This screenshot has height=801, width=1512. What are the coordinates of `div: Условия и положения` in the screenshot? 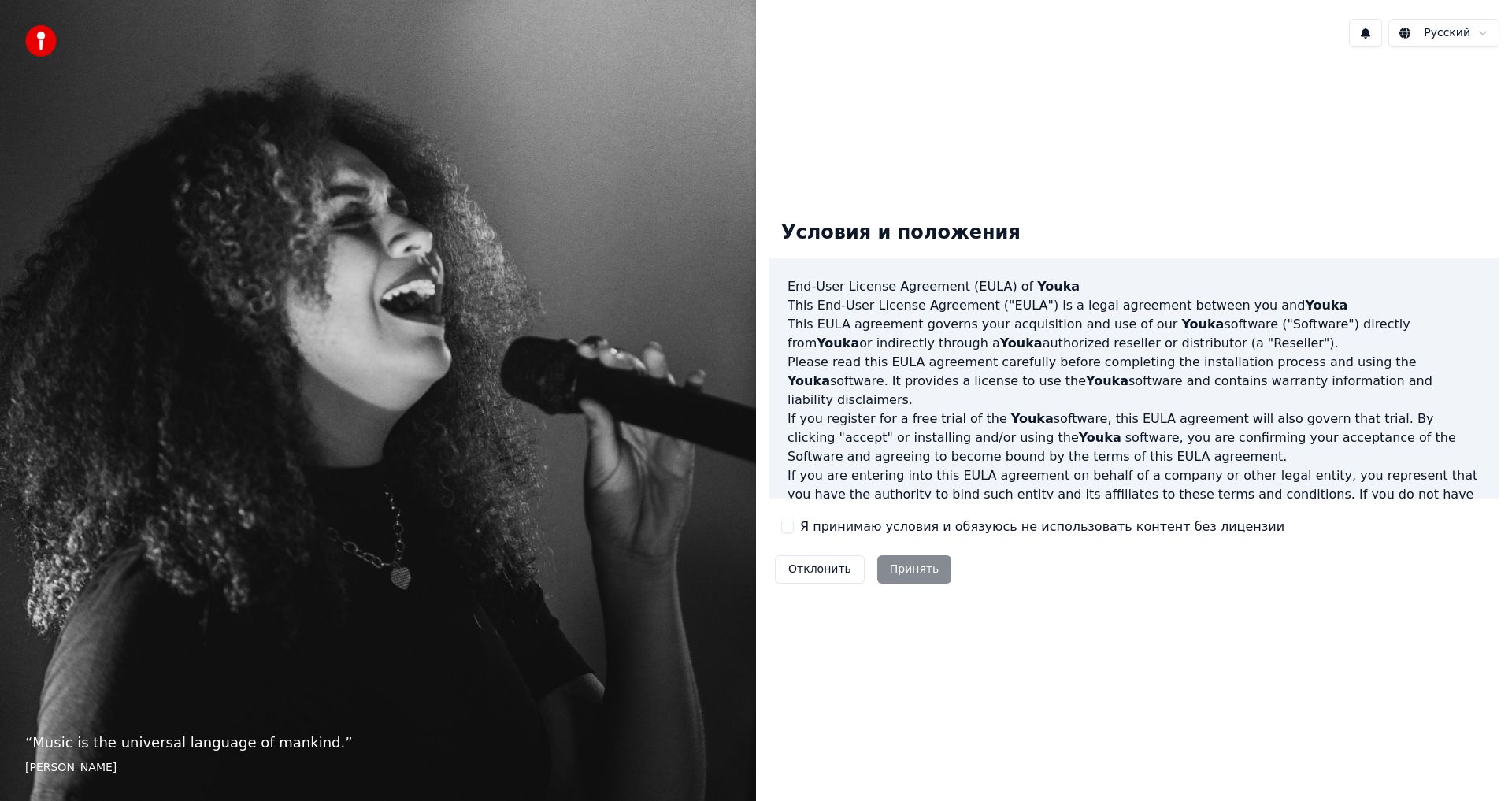 It's located at (901, 233).